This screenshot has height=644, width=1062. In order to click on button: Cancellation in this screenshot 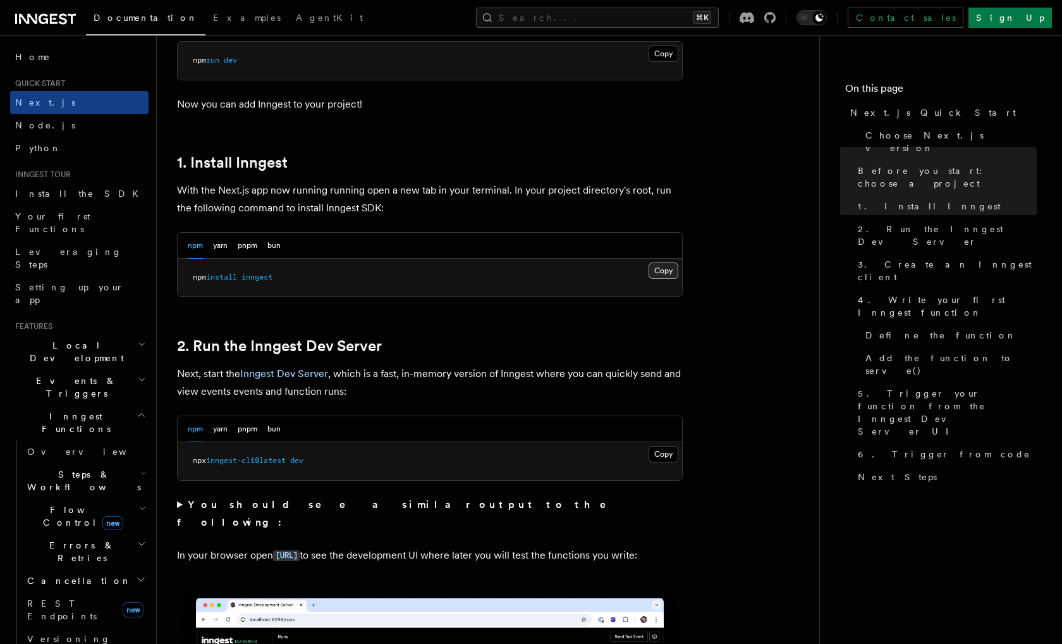, I will do `click(85, 581)`.